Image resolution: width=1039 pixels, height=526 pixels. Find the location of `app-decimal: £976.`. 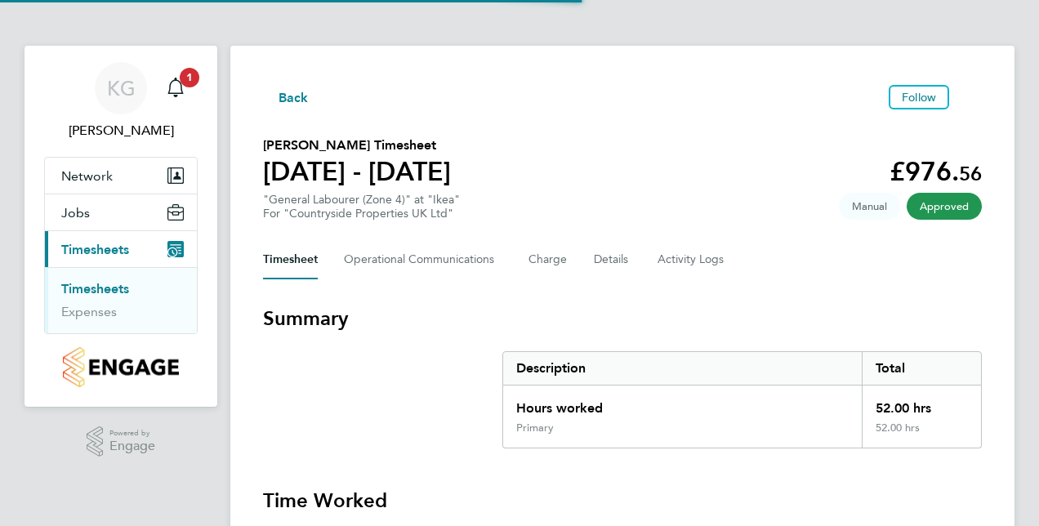

app-decimal: £976. is located at coordinates (935, 171).